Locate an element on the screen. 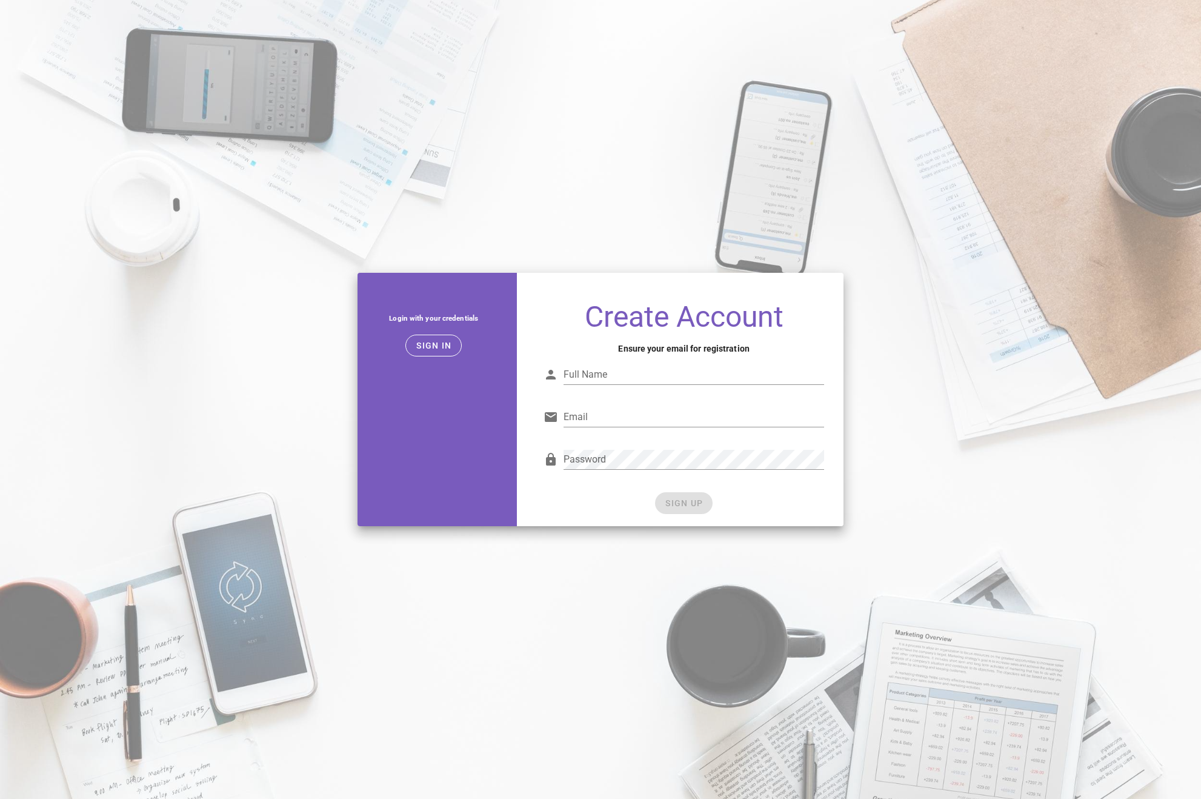  h4: Ensure your email for registration is located at coordinates (684, 349).